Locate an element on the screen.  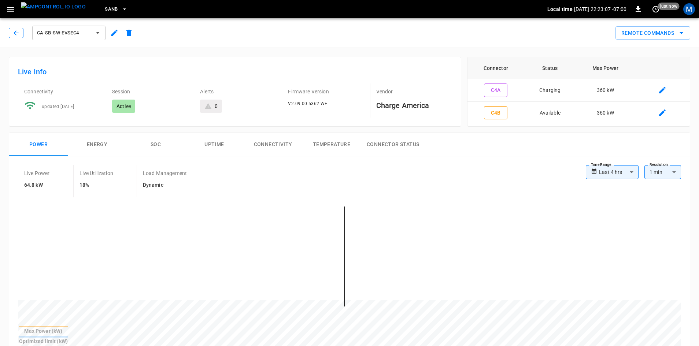
button: SanB is located at coordinates (116, 9).